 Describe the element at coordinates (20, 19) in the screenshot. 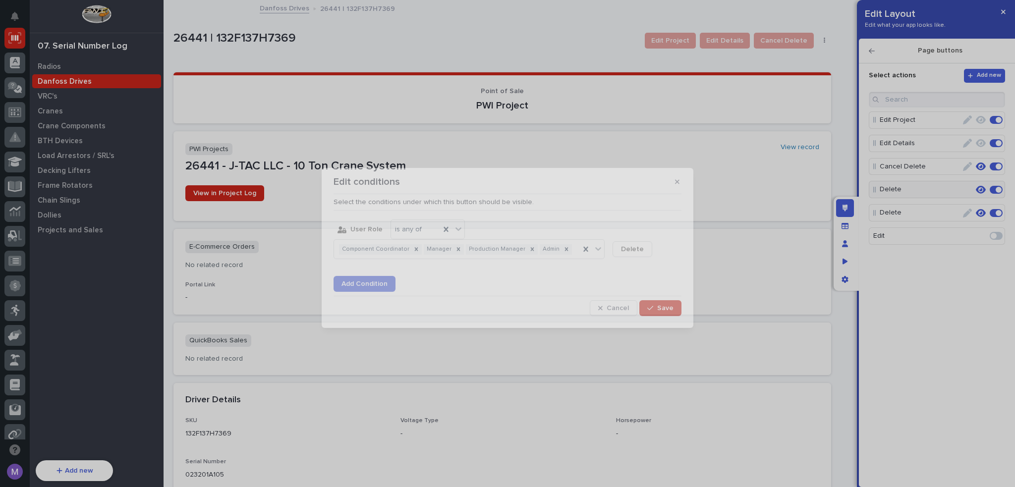

I see `img: Stacker` at that location.